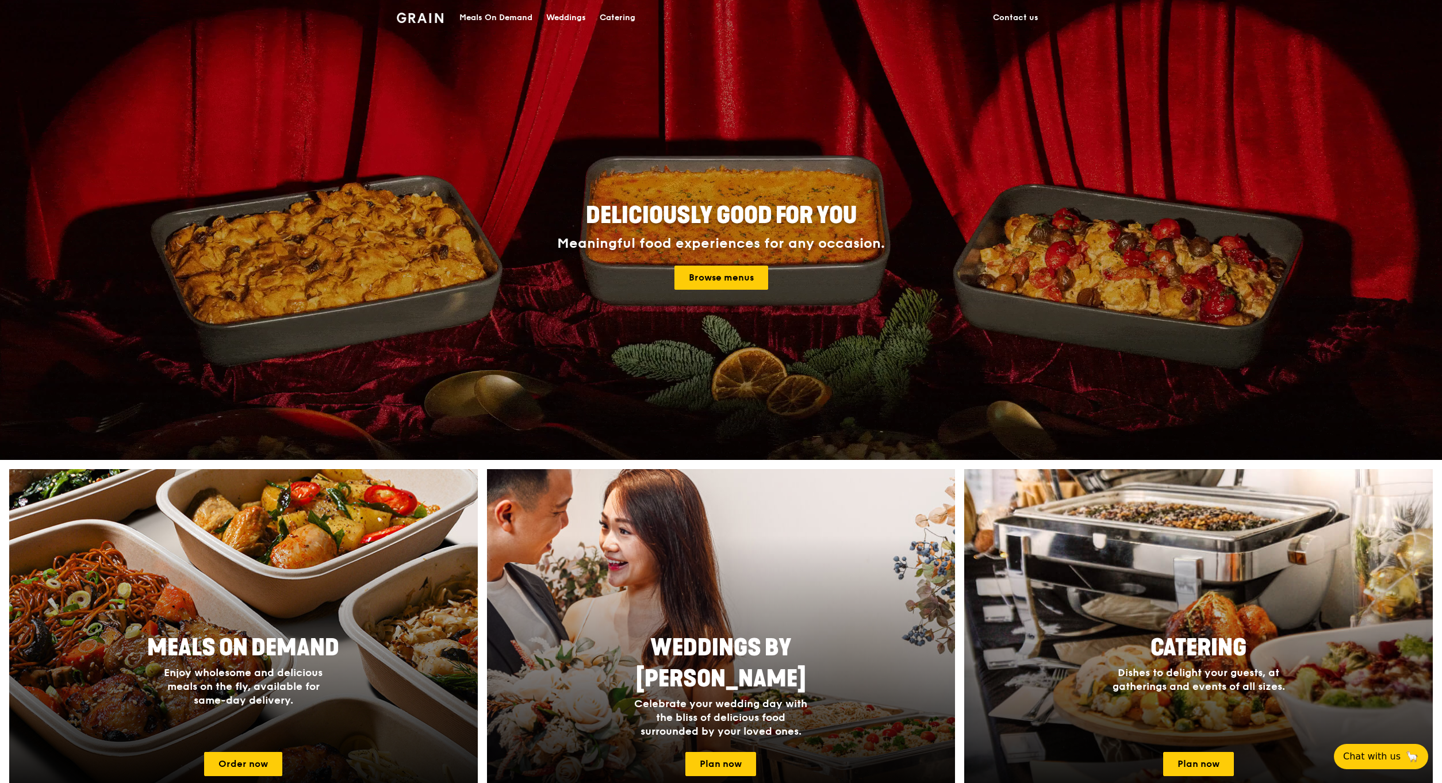 This screenshot has height=783, width=1442. Describe the element at coordinates (1381, 757) in the screenshot. I see `button: Chat with us🦙` at that location.